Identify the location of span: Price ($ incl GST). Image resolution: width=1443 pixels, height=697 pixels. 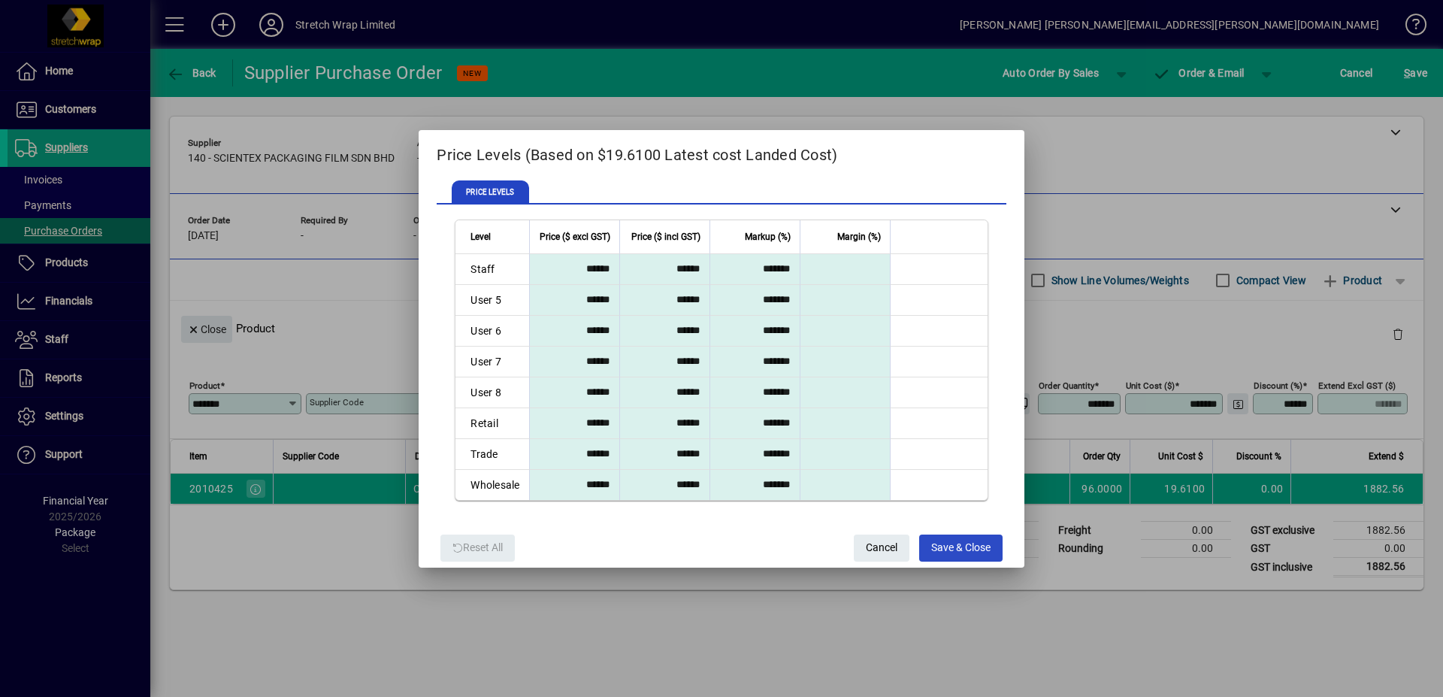
(666, 237).